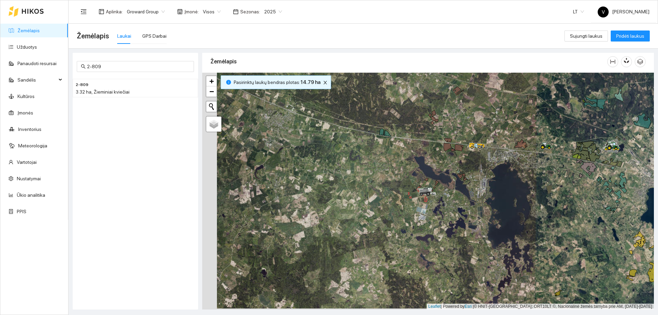  What do you see at coordinates (84, 12) in the screenshot?
I see `button: menu-fold` at bounding box center [84, 12].